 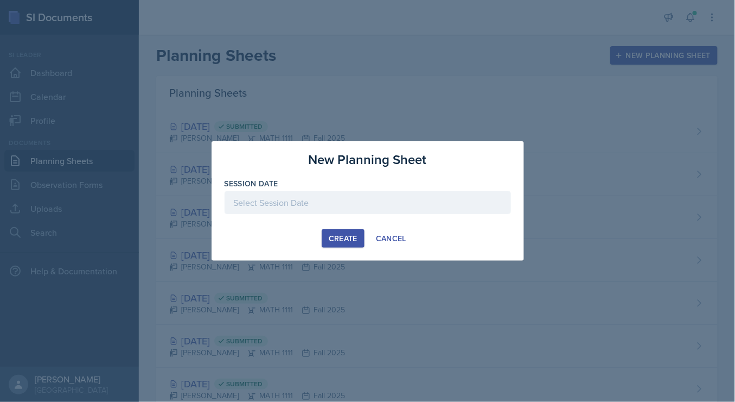 I want to click on button: Create, so click(x=343, y=238).